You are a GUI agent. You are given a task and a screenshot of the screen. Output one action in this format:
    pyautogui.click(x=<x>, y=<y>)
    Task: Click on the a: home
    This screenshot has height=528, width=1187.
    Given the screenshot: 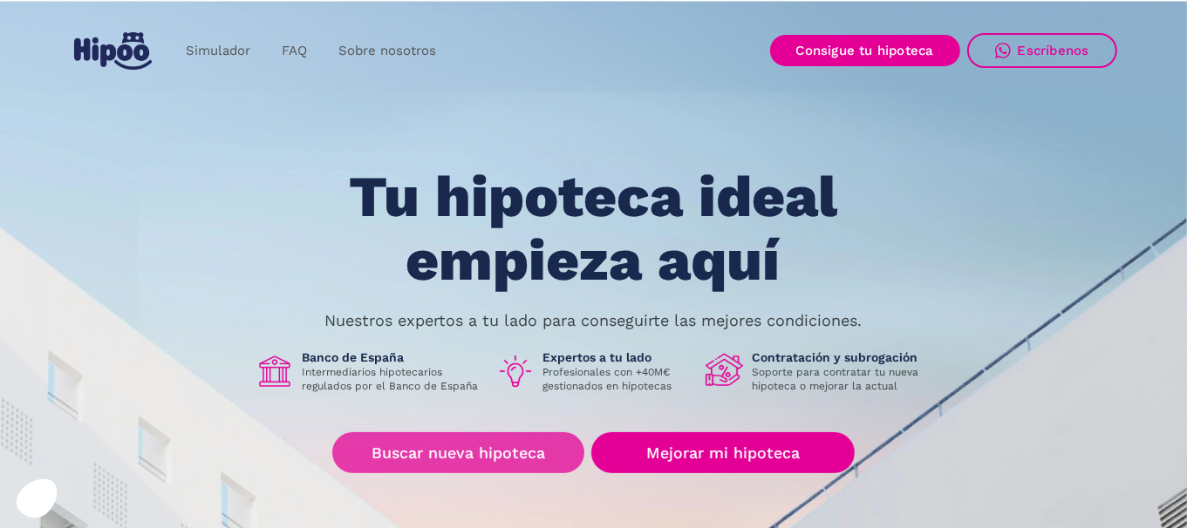 What is the action you would take?
    pyautogui.click(x=113, y=51)
    